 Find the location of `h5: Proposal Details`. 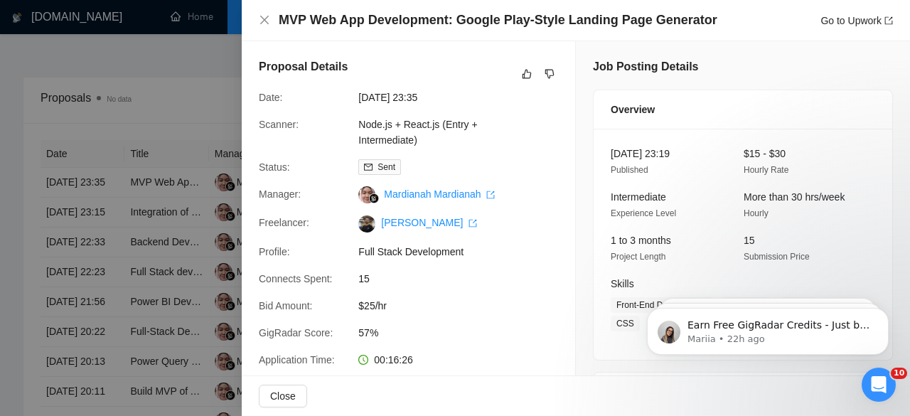

h5: Proposal Details is located at coordinates (303, 67).